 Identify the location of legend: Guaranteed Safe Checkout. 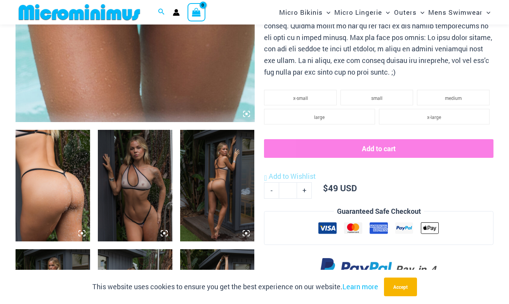
(379, 211).